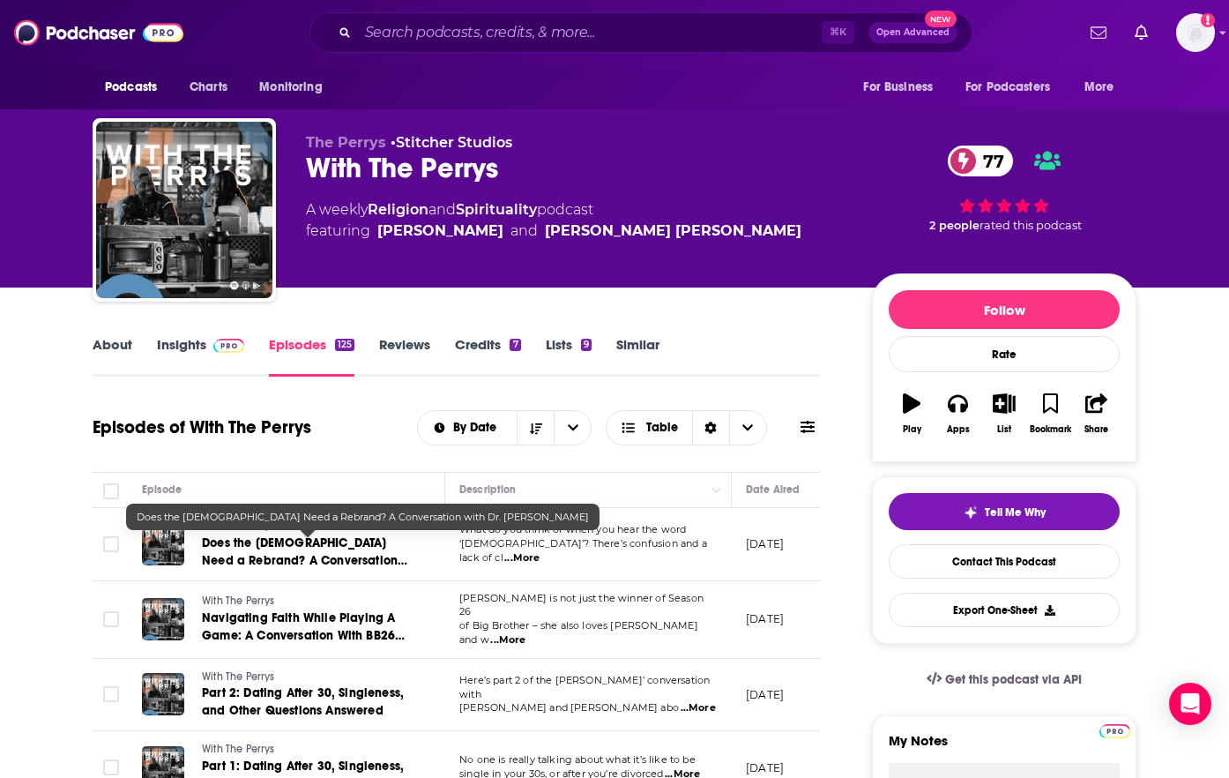 Image resolution: width=1229 pixels, height=778 pixels. I want to click on img: With The Perrys, so click(184, 210).